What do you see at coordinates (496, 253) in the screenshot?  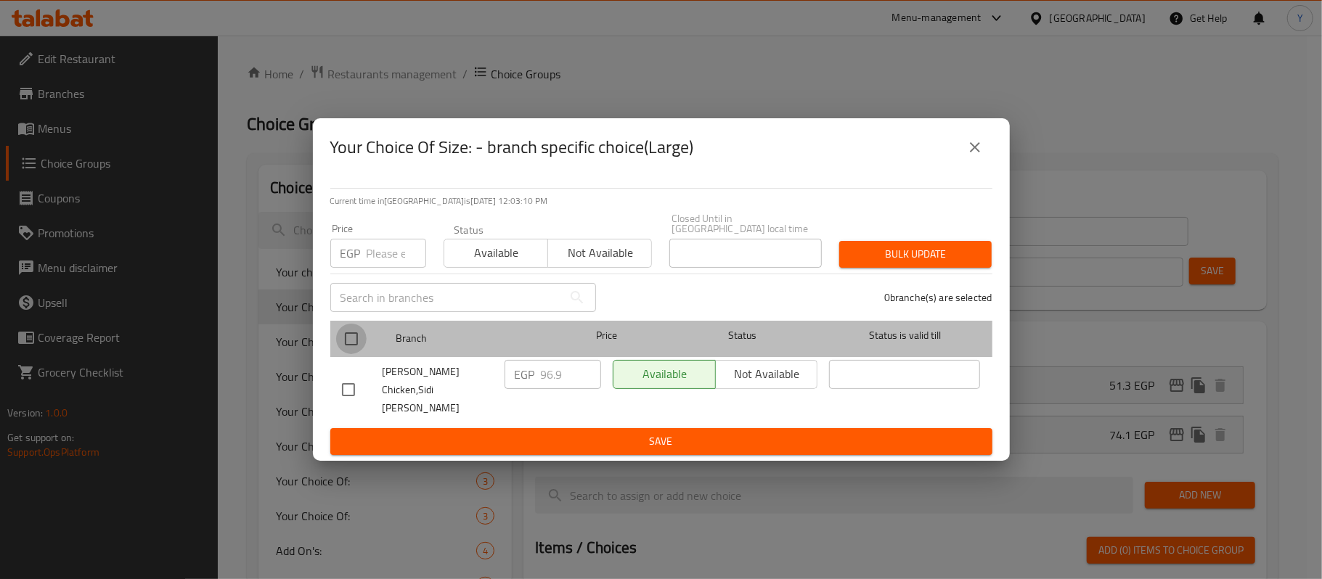 I see `button: Available` at bounding box center [496, 253].